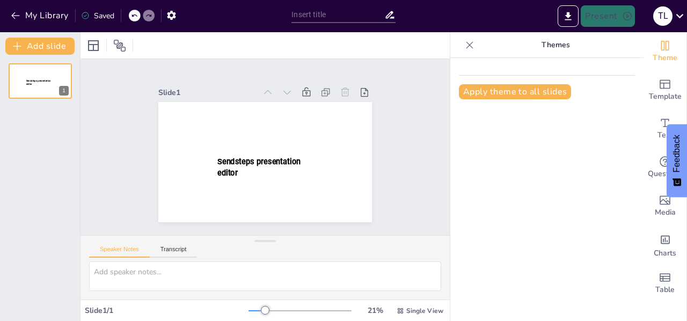  What do you see at coordinates (665, 52) in the screenshot?
I see `div: Change the overall theme` at bounding box center [665, 52].